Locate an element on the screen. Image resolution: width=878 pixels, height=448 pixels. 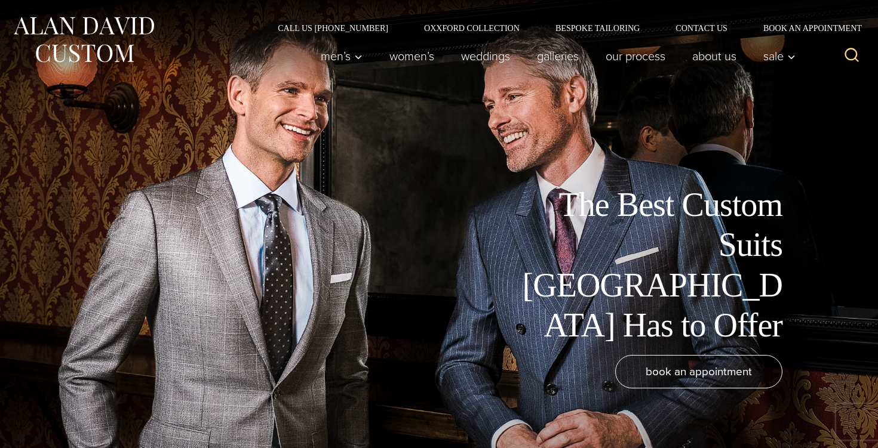
a: Book an Appointment is located at coordinates (805, 28).